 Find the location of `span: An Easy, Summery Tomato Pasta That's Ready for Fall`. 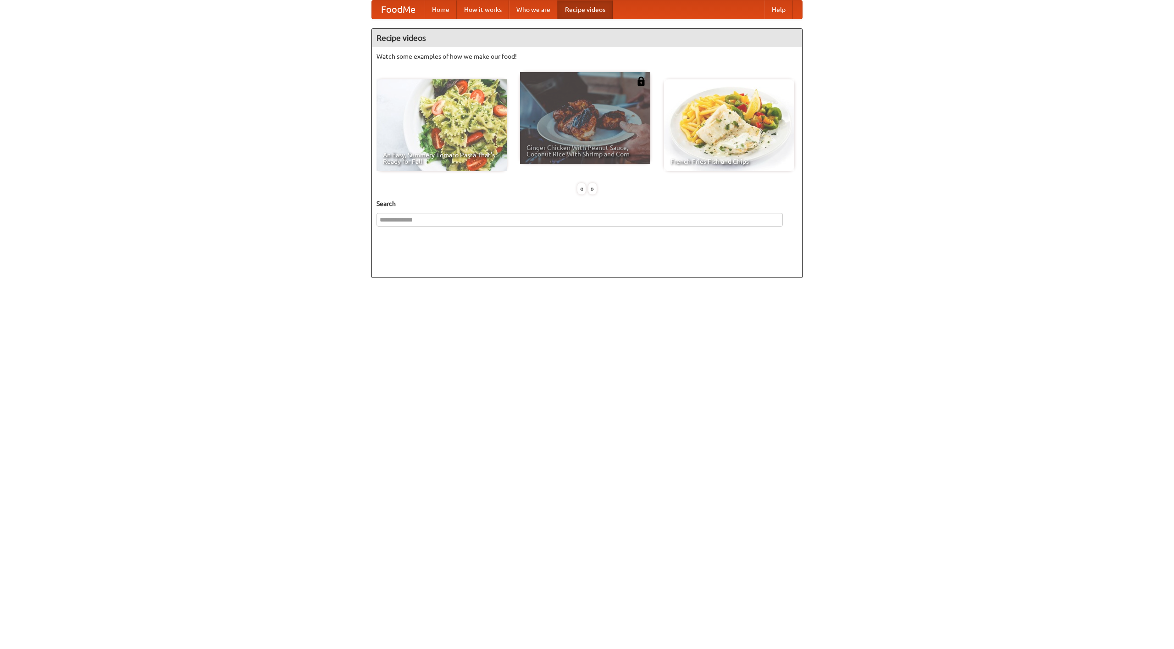

span: An Easy, Summery Tomato Pasta That's Ready for Fall is located at coordinates (442, 158).